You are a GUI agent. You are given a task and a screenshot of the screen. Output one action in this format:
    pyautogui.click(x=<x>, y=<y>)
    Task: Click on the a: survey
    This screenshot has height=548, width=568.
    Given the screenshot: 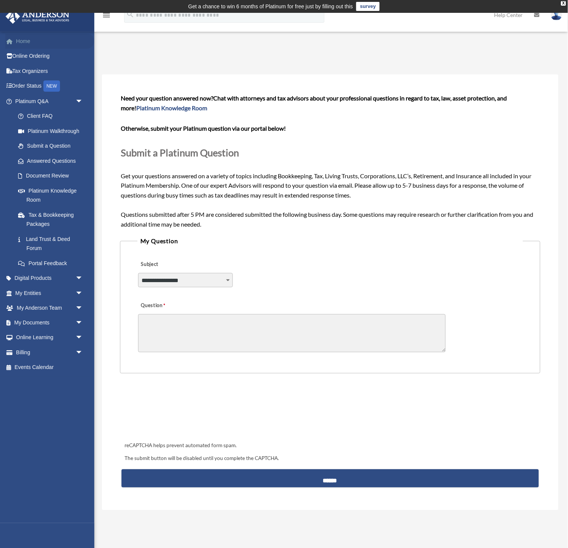 What is the action you would take?
    pyautogui.click(x=368, y=6)
    